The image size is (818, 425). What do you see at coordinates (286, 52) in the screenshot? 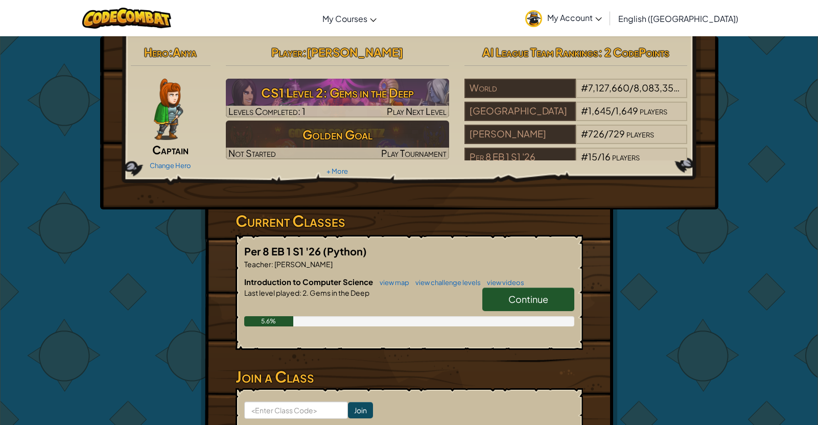
I see `span: Player` at bounding box center [286, 52].